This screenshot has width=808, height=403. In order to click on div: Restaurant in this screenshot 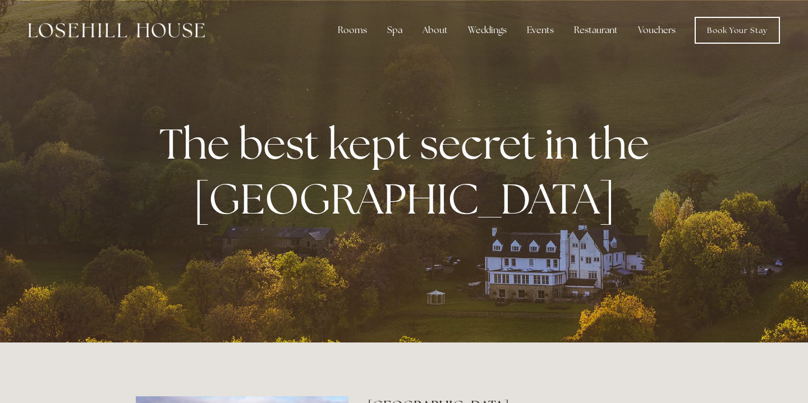, I will do `click(596, 30)`.